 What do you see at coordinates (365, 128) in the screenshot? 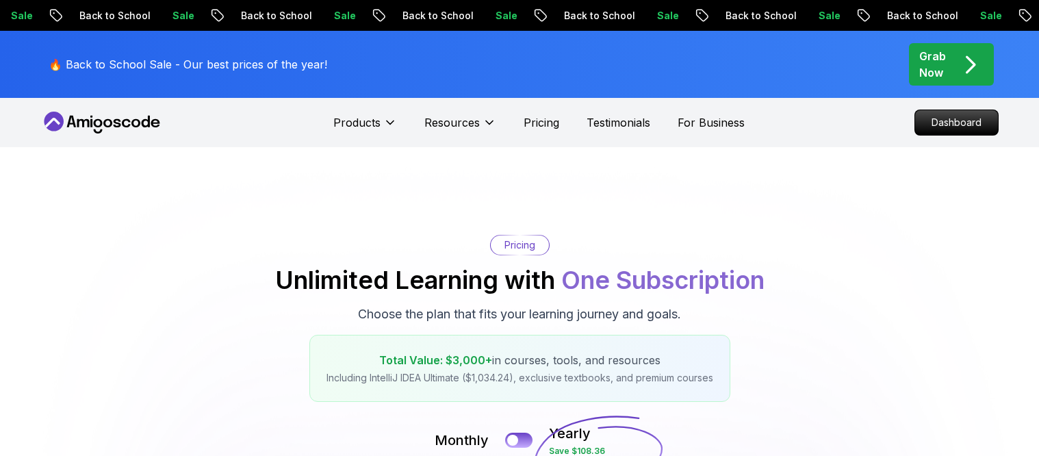
I see `button: Products` at bounding box center [365, 128].